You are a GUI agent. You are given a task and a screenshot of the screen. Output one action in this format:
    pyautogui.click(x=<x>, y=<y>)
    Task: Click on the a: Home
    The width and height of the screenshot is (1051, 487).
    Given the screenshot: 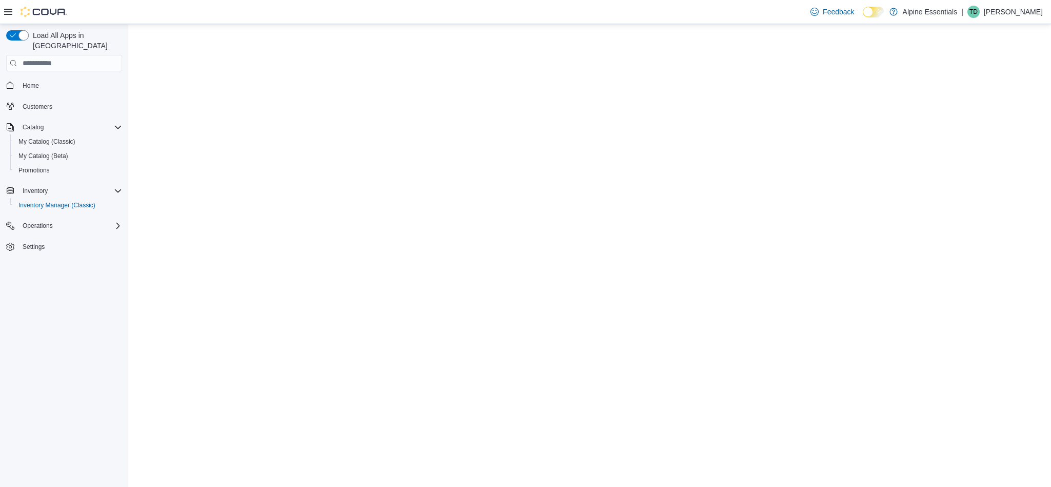 What is the action you would take?
    pyautogui.click(x=31, y=86)
    